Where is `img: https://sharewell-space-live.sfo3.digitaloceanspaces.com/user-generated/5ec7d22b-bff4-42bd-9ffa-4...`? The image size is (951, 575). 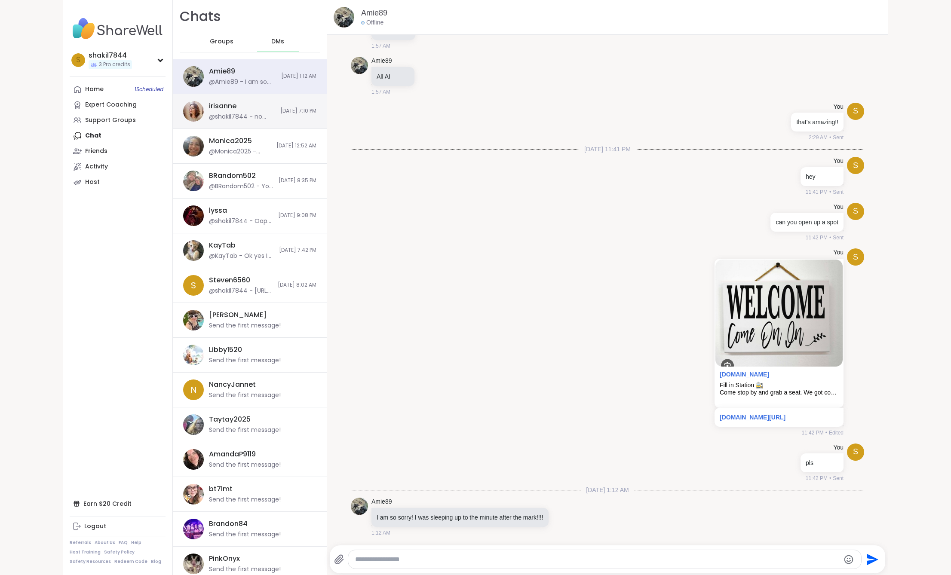 img: https://sharewell-space-live.sfo3.digitaloceanspaces.com/user-generated/5ec7d22b-bff4-42bd-9ffa-4... is located at coordinates (193, 216).